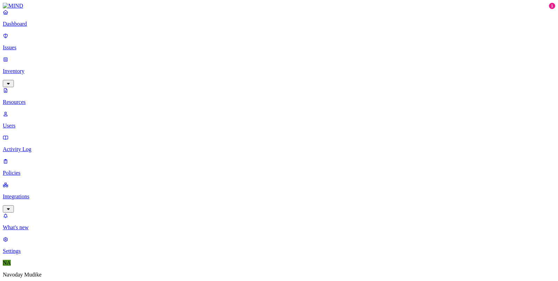 This screenshot has height=281, width=558. I want to click on a: Issues, so click(279, 42).